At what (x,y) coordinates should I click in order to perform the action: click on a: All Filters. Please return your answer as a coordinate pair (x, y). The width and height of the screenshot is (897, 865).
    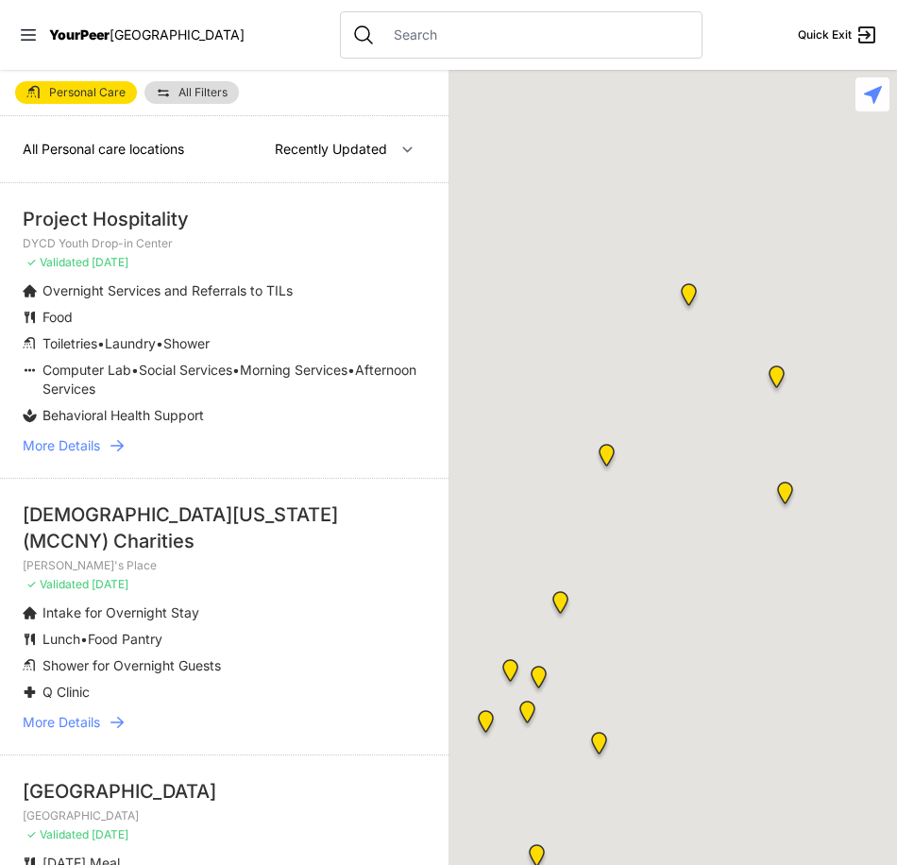
    Looking at the image, I should click on (192, 93).